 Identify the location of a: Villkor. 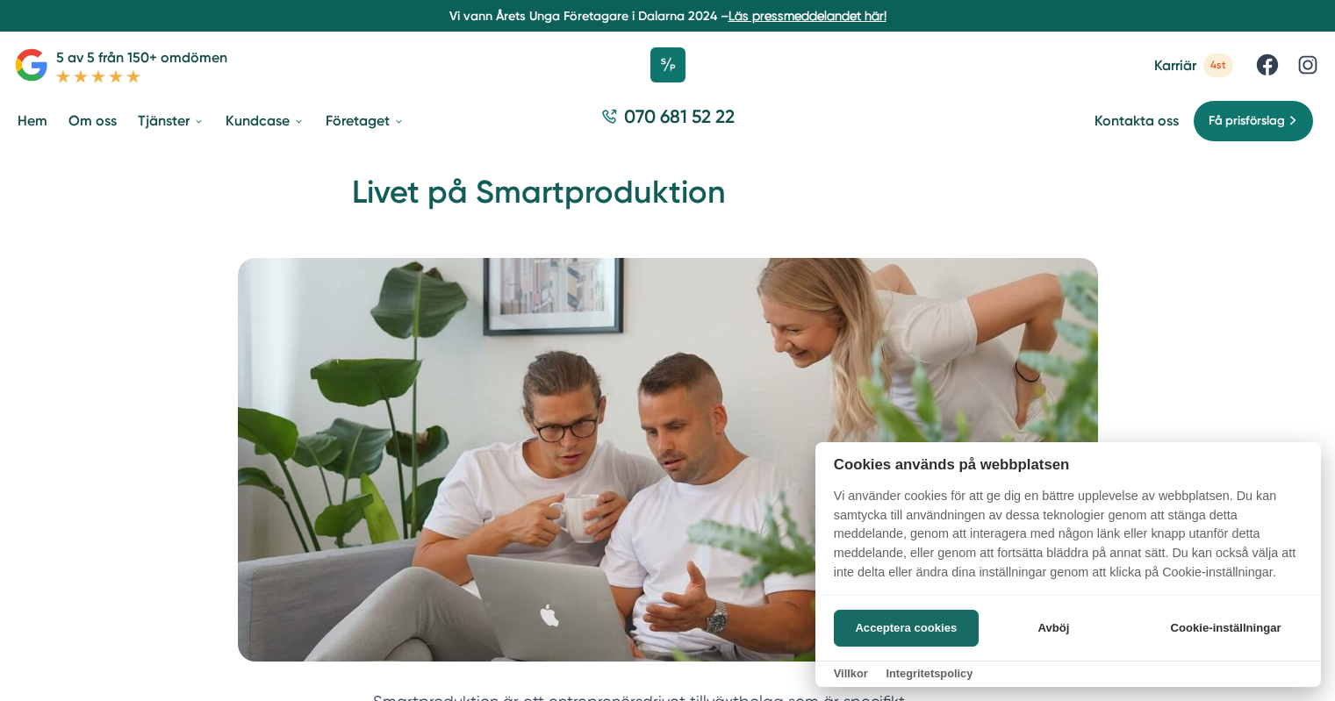
(850, 673).